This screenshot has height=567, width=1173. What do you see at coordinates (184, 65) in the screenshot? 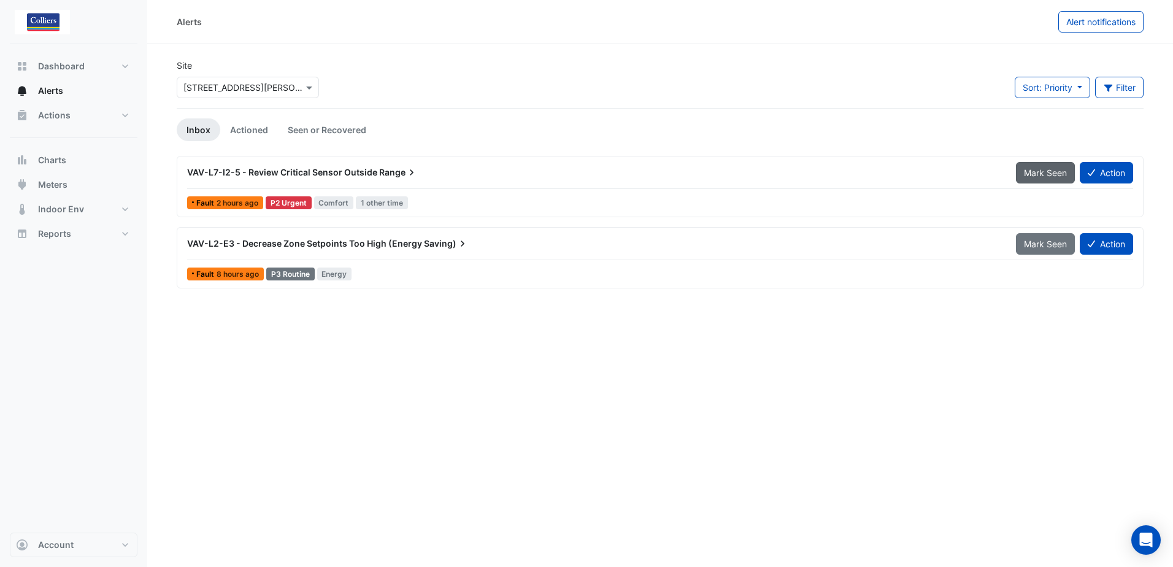
I see `label: Site` at bounding box center [184, 65].